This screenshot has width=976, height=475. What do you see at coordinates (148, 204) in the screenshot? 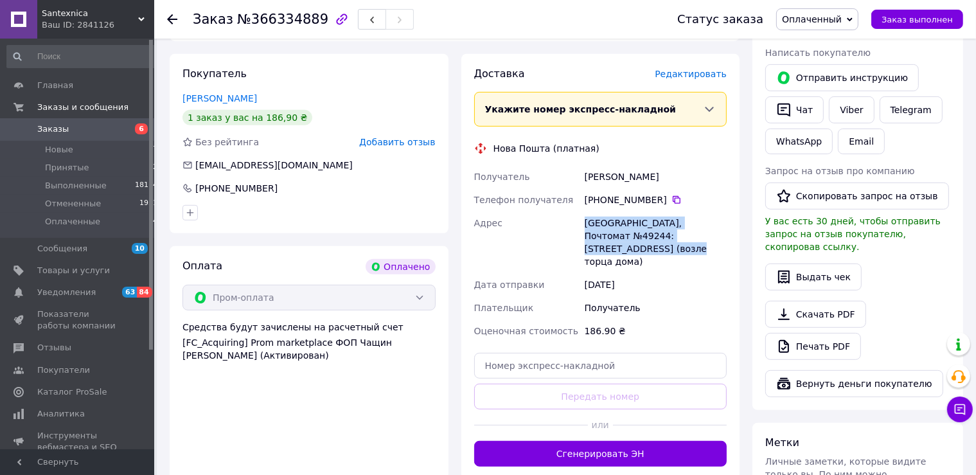
I see `span: 1951` at bounding box center [148, 204].